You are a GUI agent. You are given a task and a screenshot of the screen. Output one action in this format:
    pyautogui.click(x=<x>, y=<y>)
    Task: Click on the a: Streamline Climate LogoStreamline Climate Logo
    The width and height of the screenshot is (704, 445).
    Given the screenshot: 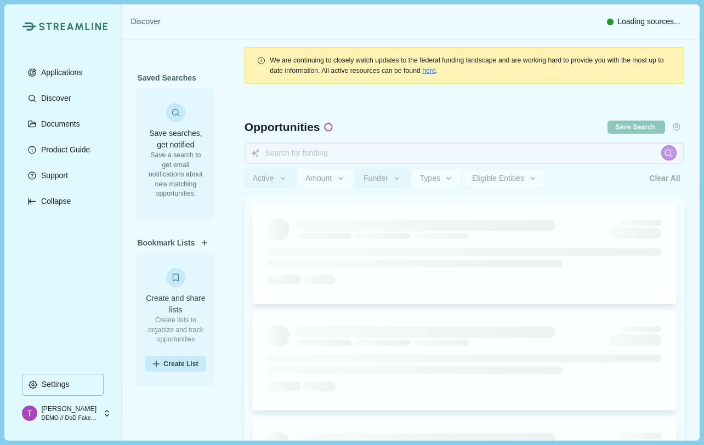 What is the action you would take?
    pyautogui.click(x=62, y=26)
    